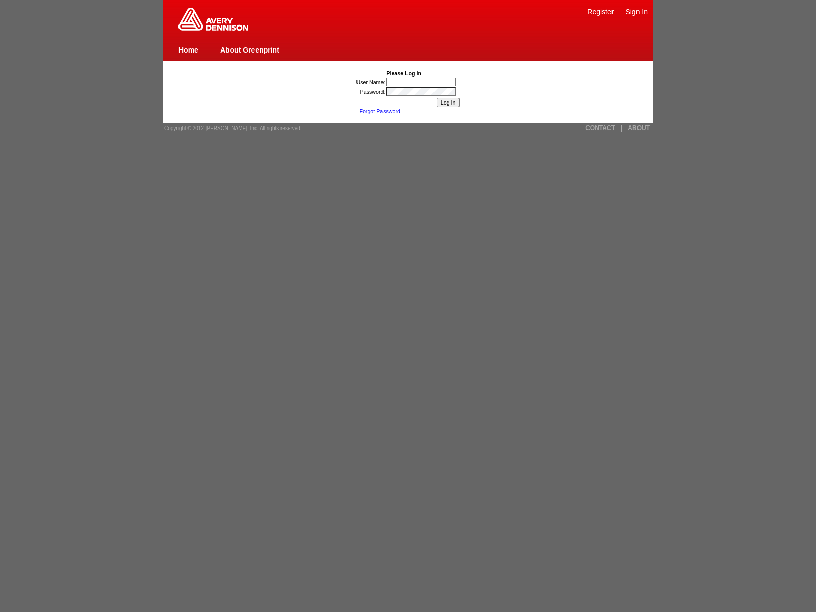 This screenshot has width=816, height=612. What do you see at coordinates (600, 12) in the screenshot?
I see `a: Register` at bounding box center [600, 12].